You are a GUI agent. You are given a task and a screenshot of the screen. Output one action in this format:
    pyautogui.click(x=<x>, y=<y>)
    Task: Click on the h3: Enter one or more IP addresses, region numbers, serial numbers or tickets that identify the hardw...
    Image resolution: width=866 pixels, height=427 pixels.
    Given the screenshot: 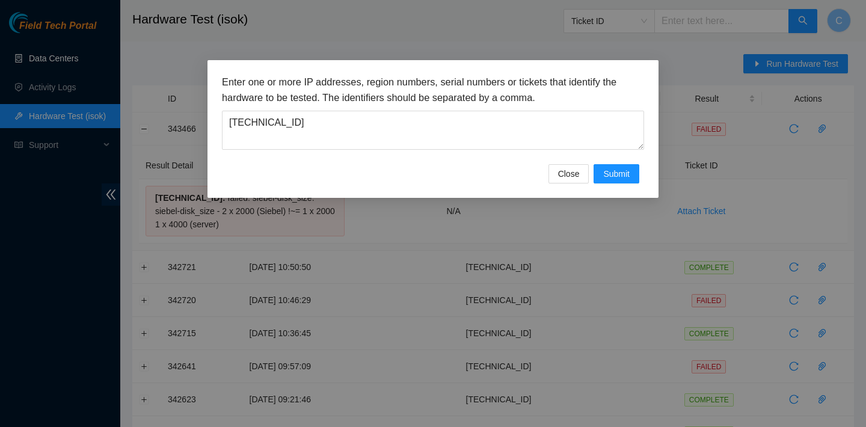 What is the action you would take?
    pyautogui.click(x=433, y=90)
    